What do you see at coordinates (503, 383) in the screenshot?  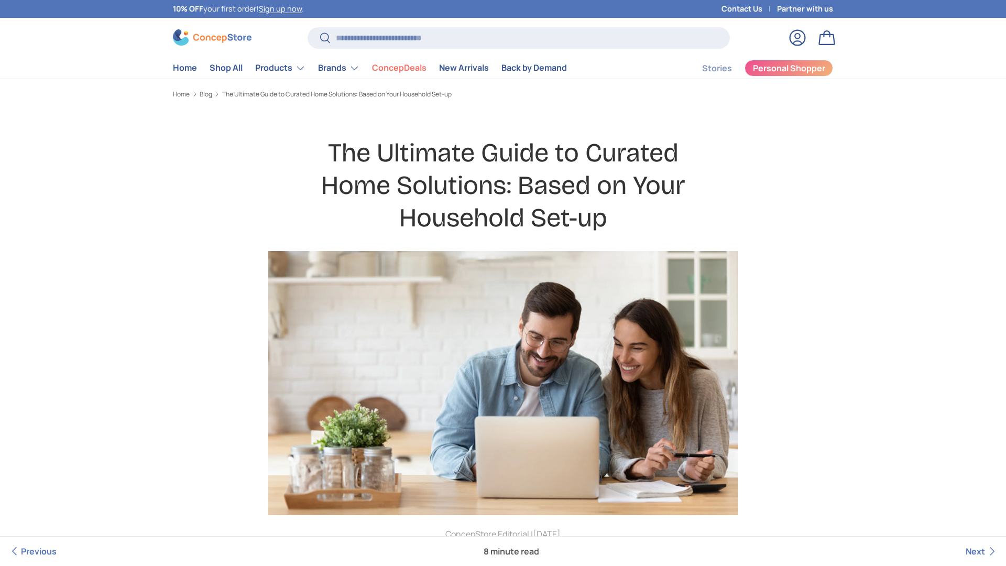 I see `img: couple-planning-something-concepstore-eguide` at bounding box center [503, 383].